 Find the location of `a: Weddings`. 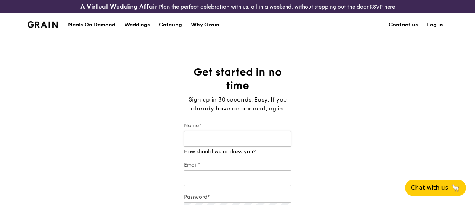

a: Weddings is located at coordinates (137, 25).